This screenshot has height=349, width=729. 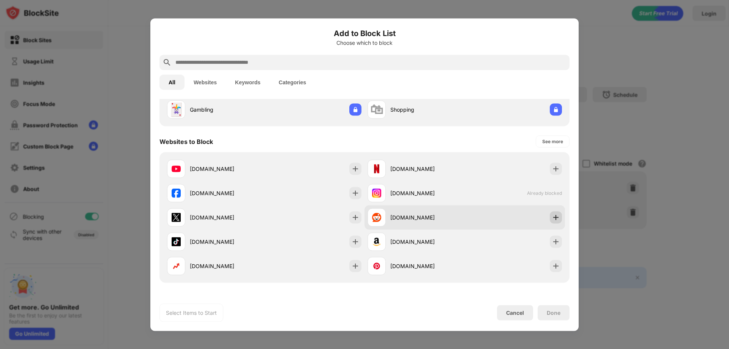 I want to click on button: Keywords, so click(x=248, y=82).